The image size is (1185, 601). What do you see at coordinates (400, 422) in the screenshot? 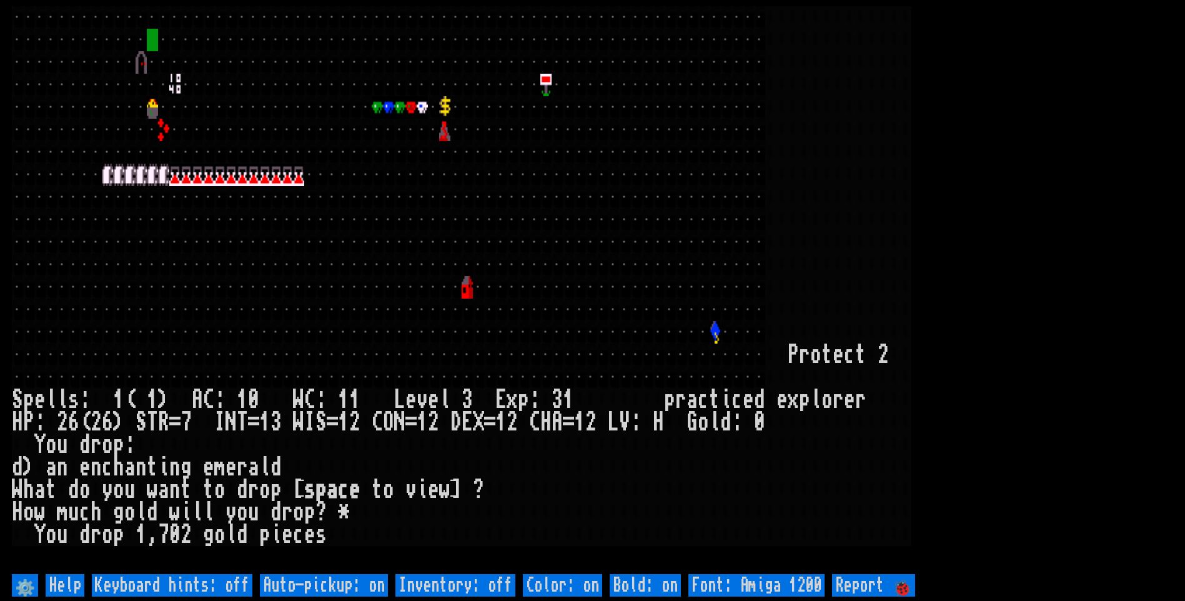
I see `div: N` at bounding box center [400, 422].